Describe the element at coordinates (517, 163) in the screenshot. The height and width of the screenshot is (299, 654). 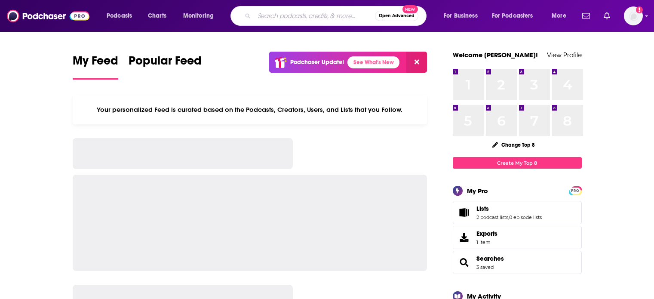
I see `a: Create My Top 8` at that location.